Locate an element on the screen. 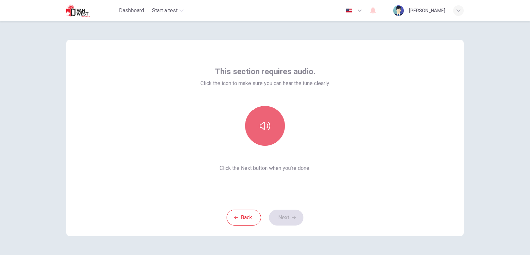  a: Dashboard is located at coordinates (132, 11).